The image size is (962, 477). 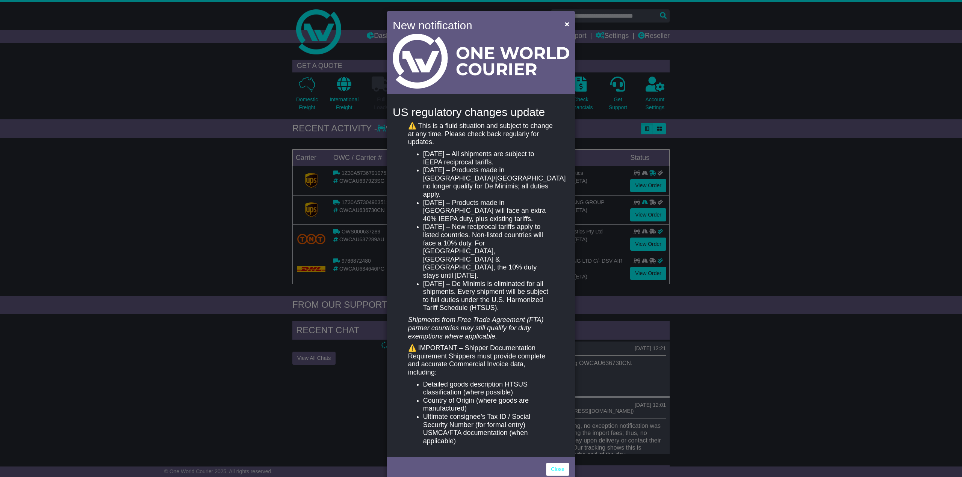 I want to click on p: ⚠️ This is a fluid situation and subject to change at any time. Please check back regularly for u..., so click(x=481, y=134).